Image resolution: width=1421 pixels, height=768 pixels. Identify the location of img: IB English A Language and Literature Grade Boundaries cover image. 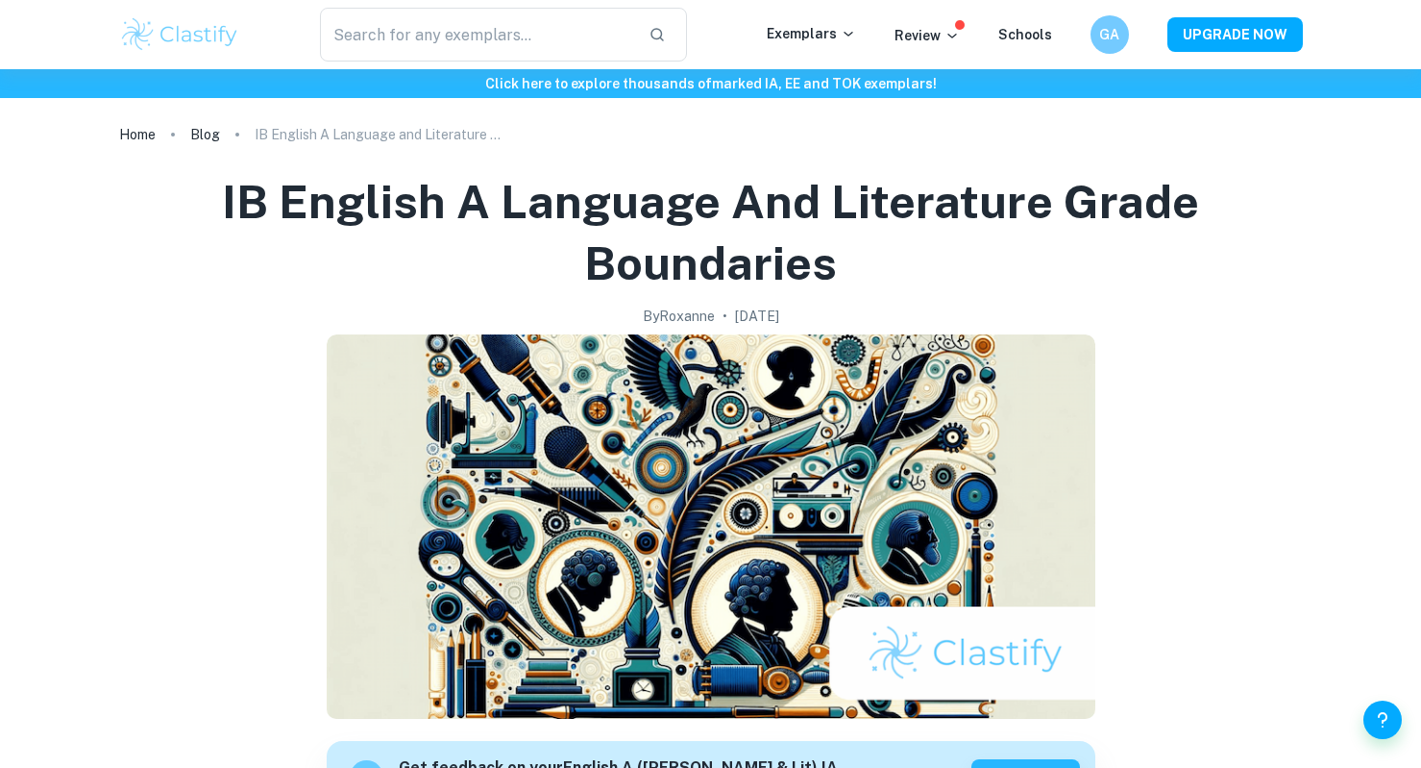
(711, 527).